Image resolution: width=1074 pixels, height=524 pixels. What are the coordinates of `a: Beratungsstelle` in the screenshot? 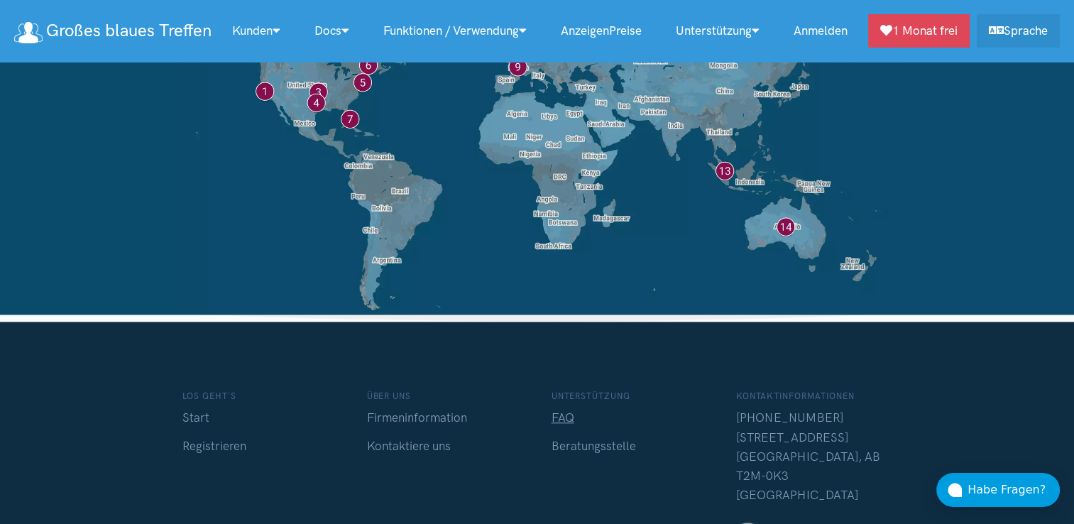 It's located at (593, 446).